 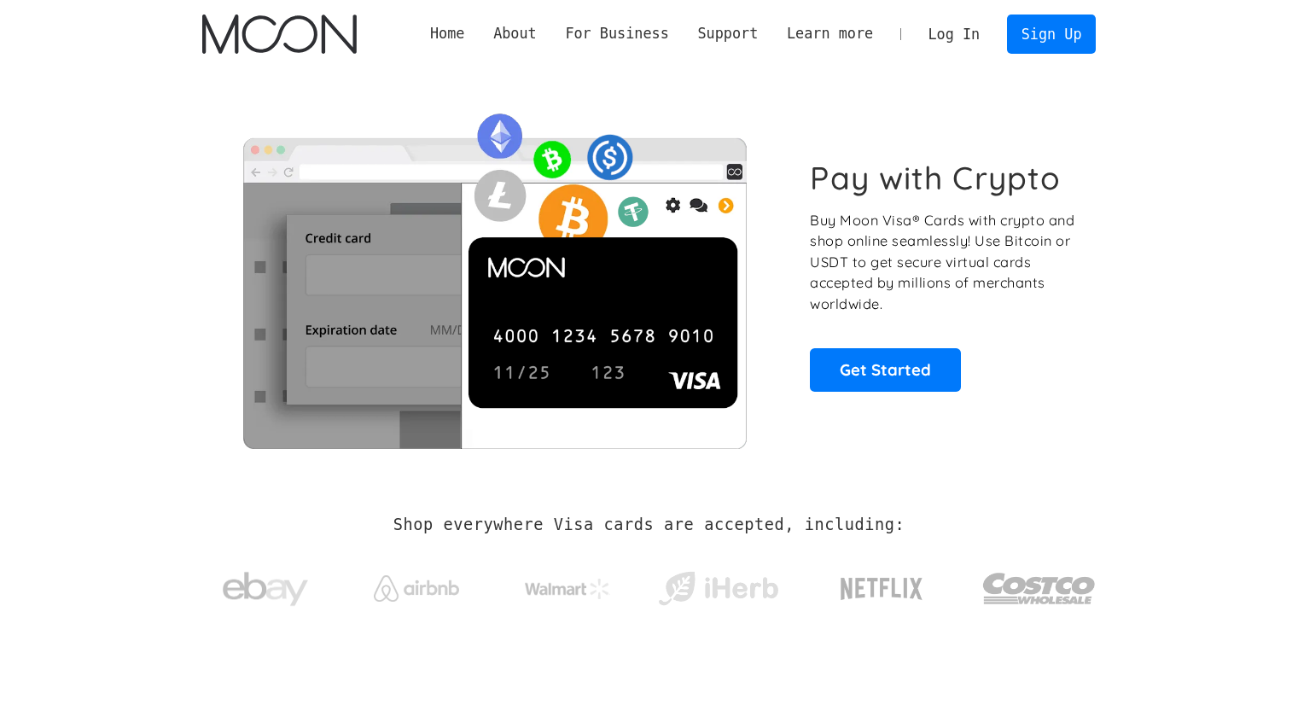 What do you see at coordinates (1039, 583) in the screenshot?
I see `a: Costco` at bounding box center [1039, 583].